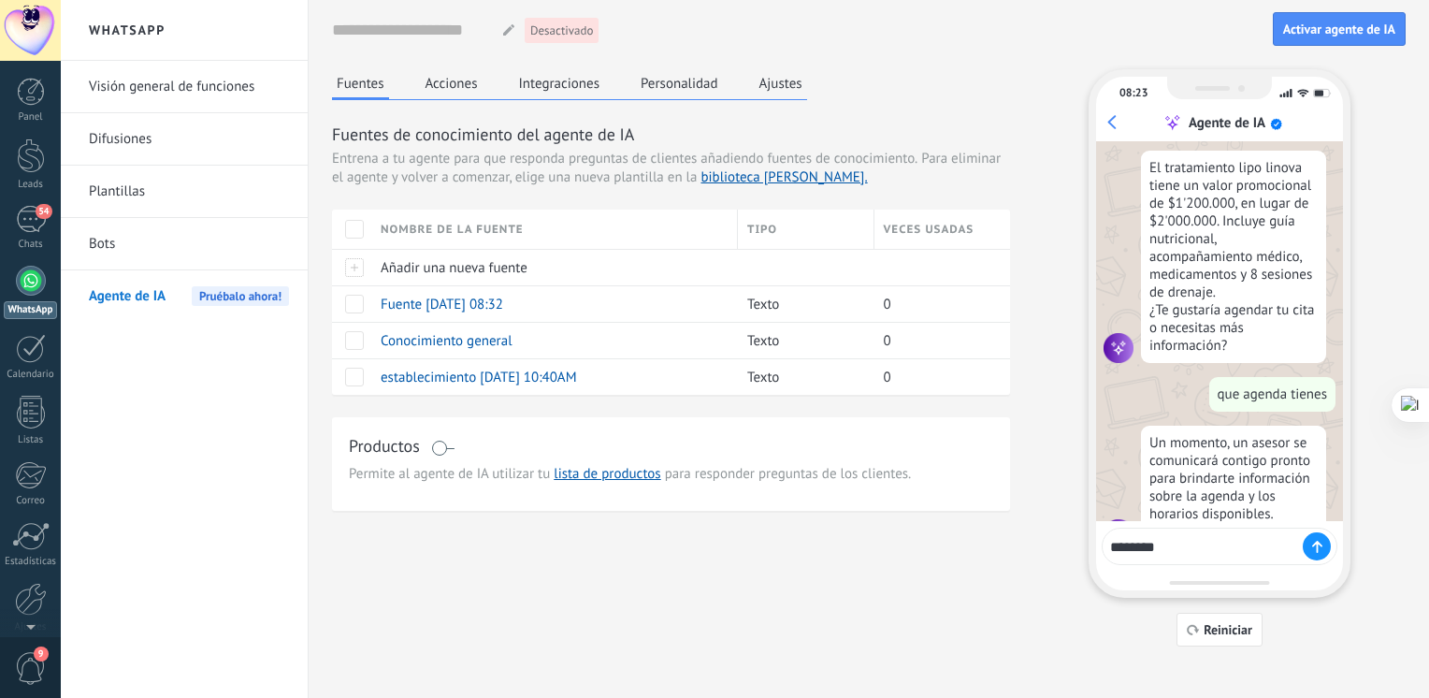  I want to click on div: 08:23, so click(1133, 93).